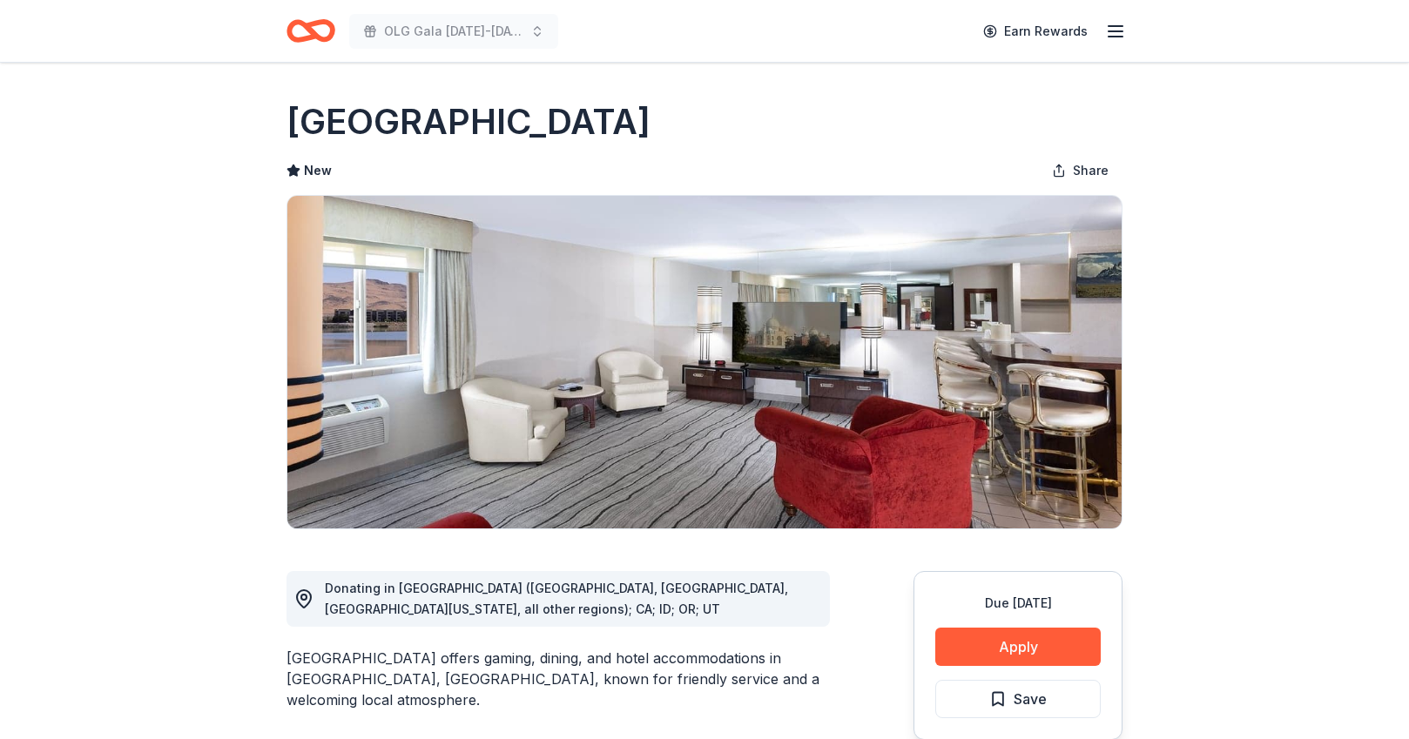  Describe the element at coordinates (1080, 171) in the screenshot. I see `button: Share` at that location.